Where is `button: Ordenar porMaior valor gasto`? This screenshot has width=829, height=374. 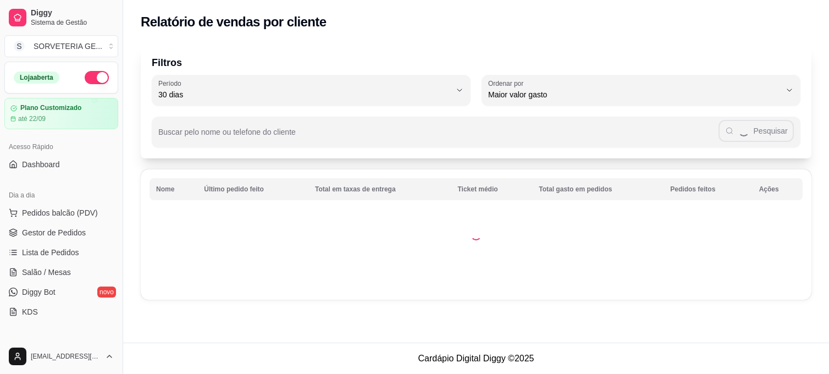
button: Ordenar porMaior valor gasto is located at coordinates (641, 90).